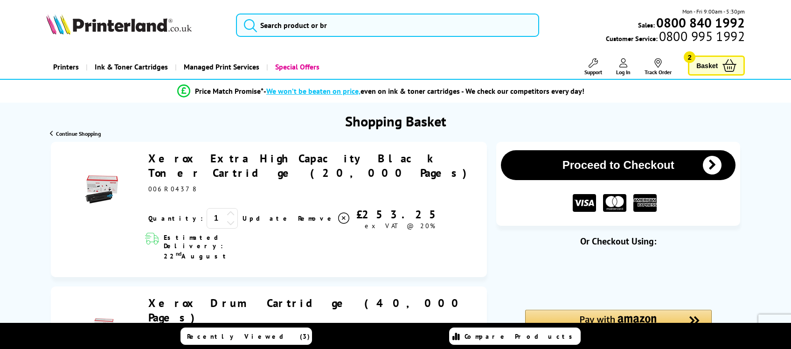 The image size is (791, 349). What do you see at coordinates (701, 36) in the screenshot?
I see `span: 0800 995 1992` at bounding box center [701, 36].